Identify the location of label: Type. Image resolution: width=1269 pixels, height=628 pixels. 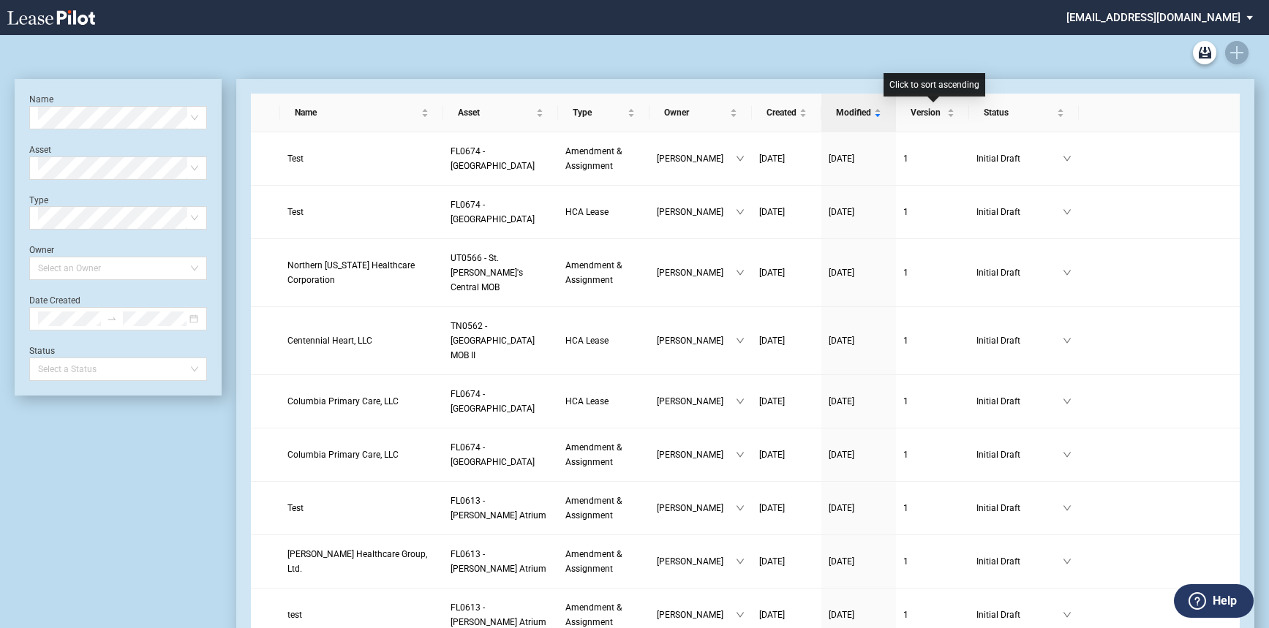
(39, 200).